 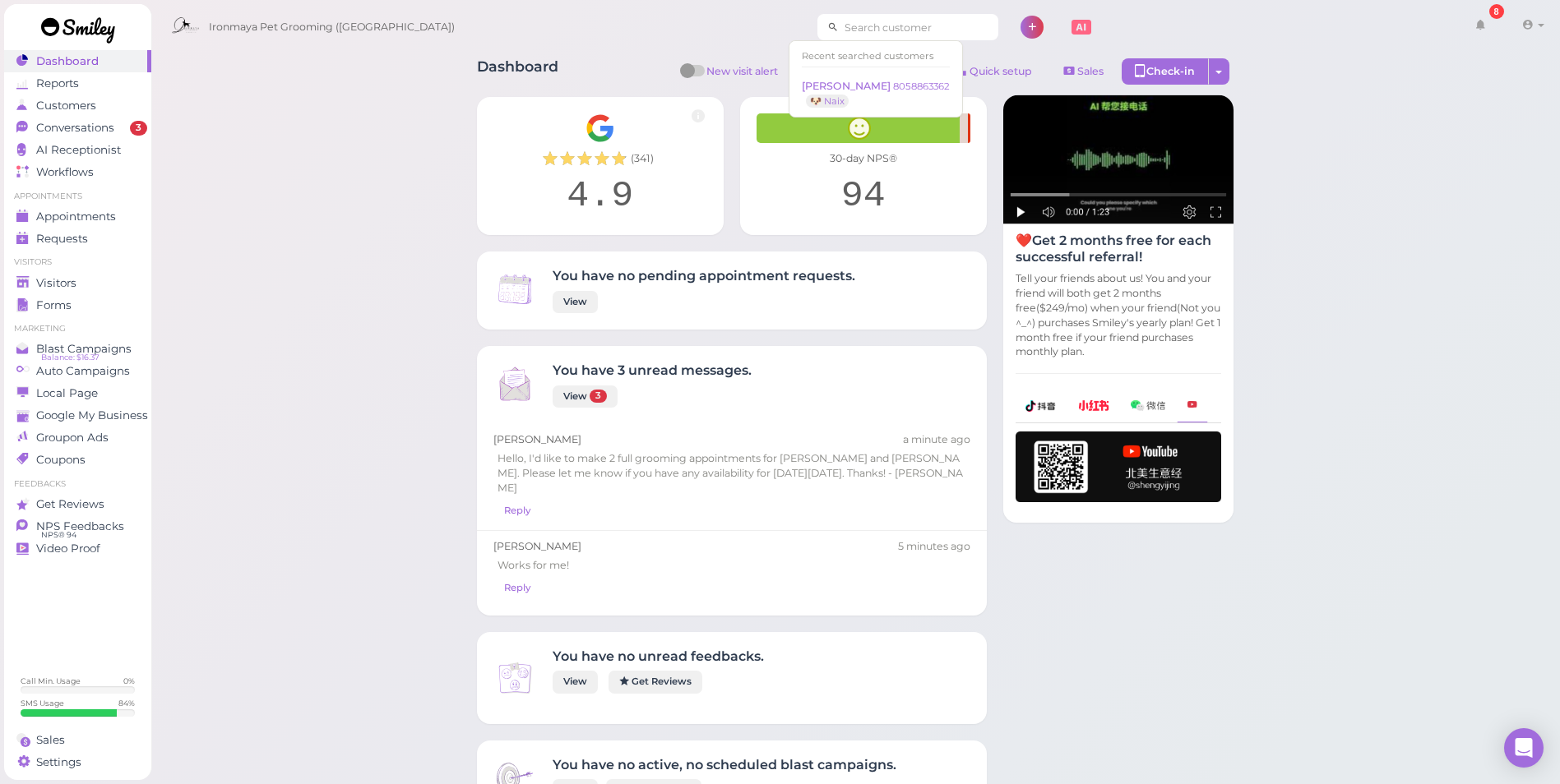 I want to click on div: 8, so click(x=1496, y=12).